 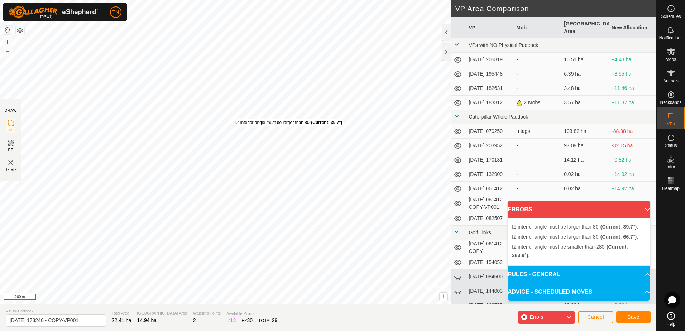 What do you see at coordinates (268, 320) in the screenshot?
I see `div: TOTAL` at bounding box center [268, 320].